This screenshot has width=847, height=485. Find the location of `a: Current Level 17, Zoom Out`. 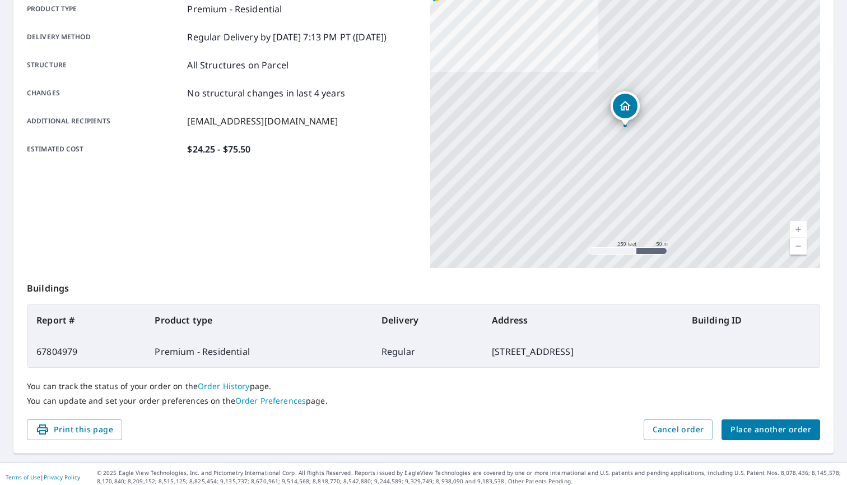

a: Current Level 17, Zoom Out is located at coordinates (798, 246).